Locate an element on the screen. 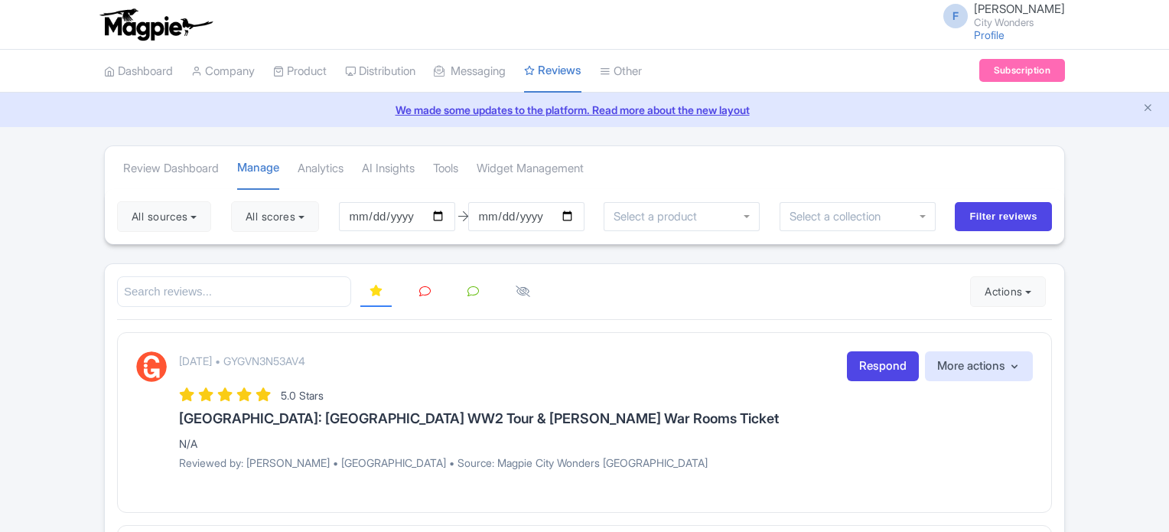  input: Select a collection is located at coordinates (840, 217).